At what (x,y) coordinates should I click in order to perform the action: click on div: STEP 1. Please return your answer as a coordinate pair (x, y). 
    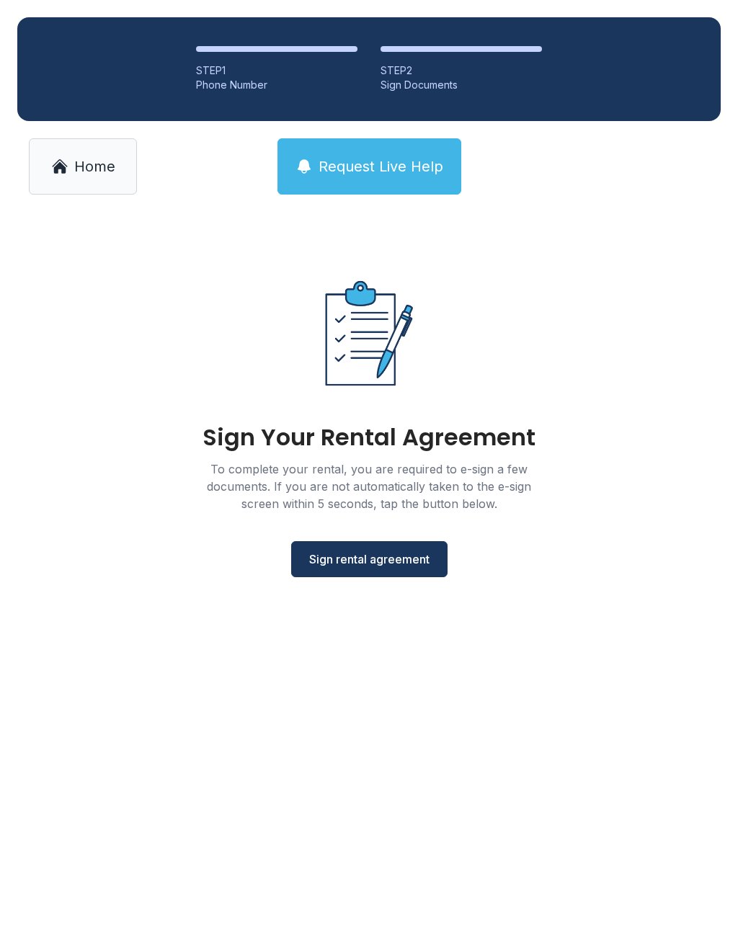
    Looking at the image, I should click on (277, 71).